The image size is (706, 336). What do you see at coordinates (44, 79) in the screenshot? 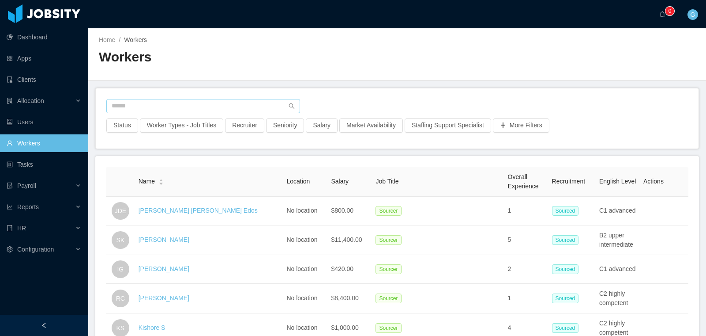
I see `a: icon: auditClients` at bounding box center [44, 79].